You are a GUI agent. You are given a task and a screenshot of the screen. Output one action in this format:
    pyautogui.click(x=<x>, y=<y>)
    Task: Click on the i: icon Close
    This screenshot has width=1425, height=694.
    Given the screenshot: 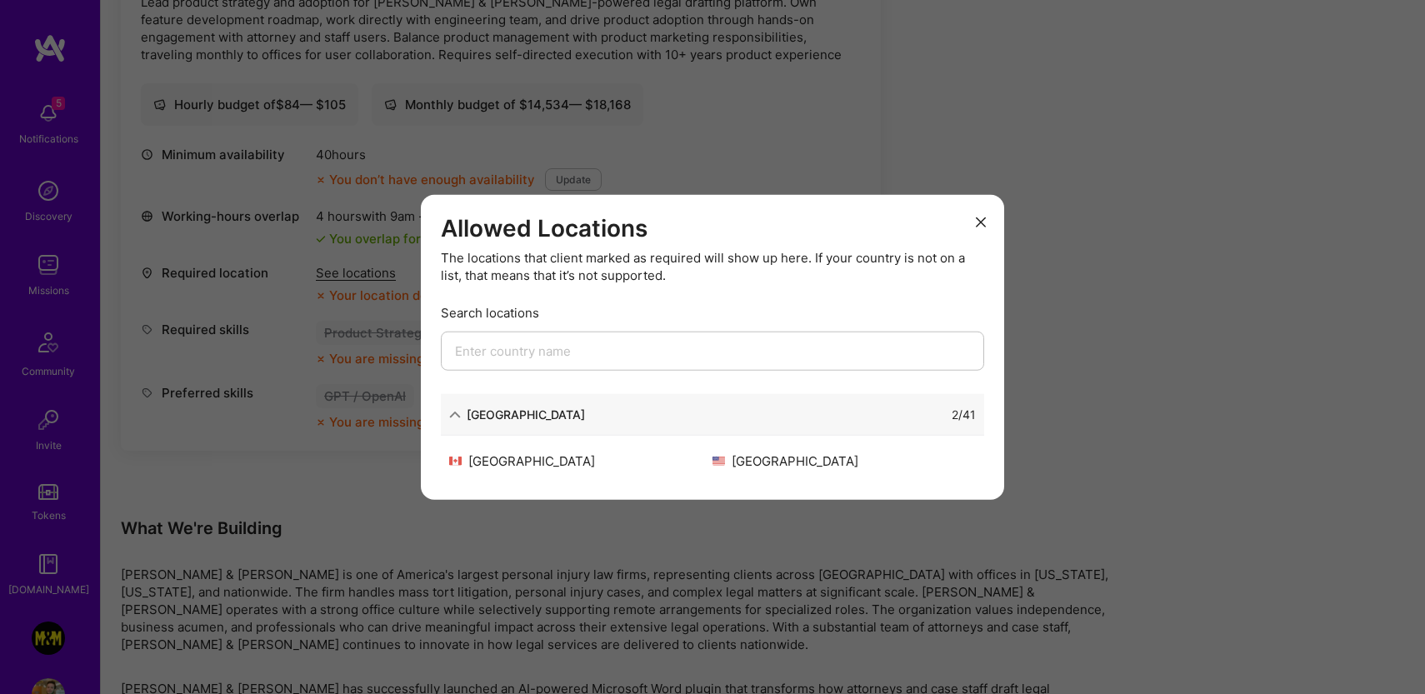 What is the action you would take?
    pyautogui.click(x=981, y=223)
    